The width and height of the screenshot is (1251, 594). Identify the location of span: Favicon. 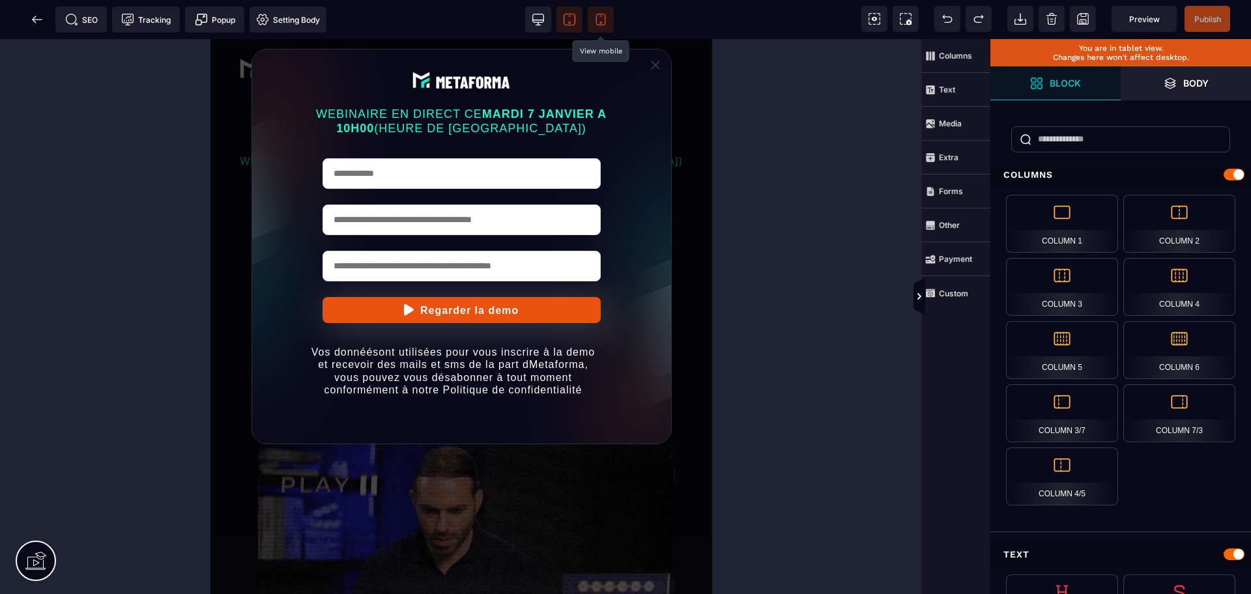
(288, 20).